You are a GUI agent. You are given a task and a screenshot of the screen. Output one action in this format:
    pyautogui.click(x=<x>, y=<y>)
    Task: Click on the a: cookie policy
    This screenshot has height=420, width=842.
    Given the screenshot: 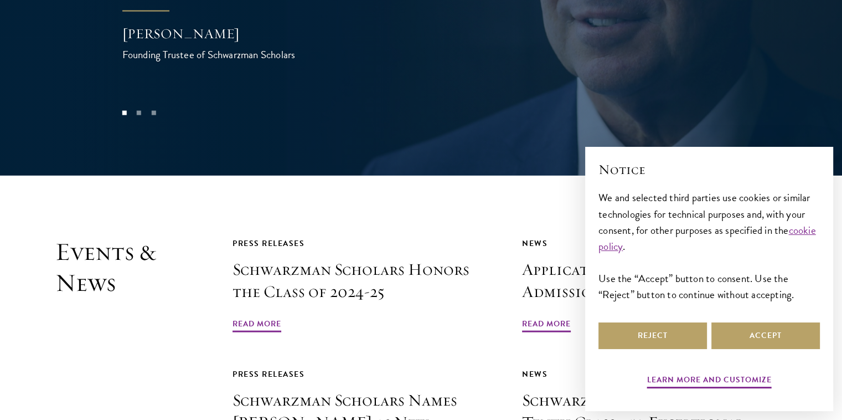 What is the action you would take?
    pyautogui.click(x=707, y=238)
    